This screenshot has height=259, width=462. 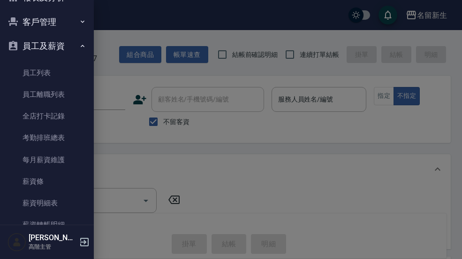 I want to click on a: 員工列表, so click(x=47, y=73).